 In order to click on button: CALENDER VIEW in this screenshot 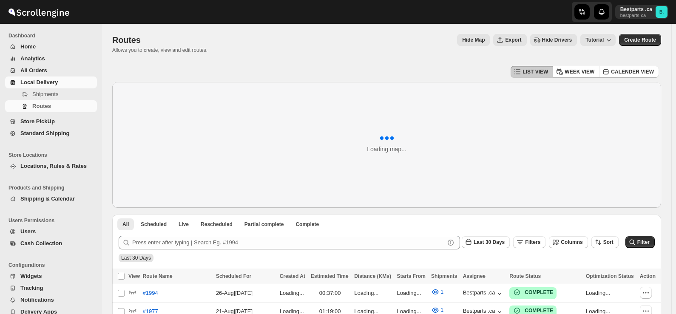, I will do `click(629, 72)`.